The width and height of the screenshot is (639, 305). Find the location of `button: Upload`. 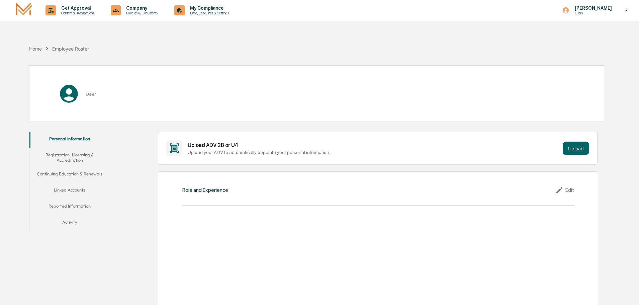

button: Upload is located at coordinates (576, 148).